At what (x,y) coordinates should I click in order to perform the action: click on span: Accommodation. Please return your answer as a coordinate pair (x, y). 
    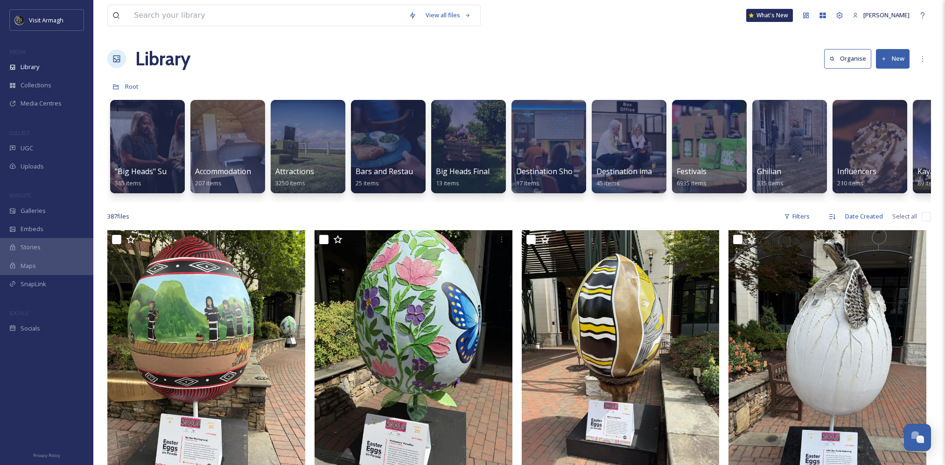
    Looking at the image, I should click on (223, 171).